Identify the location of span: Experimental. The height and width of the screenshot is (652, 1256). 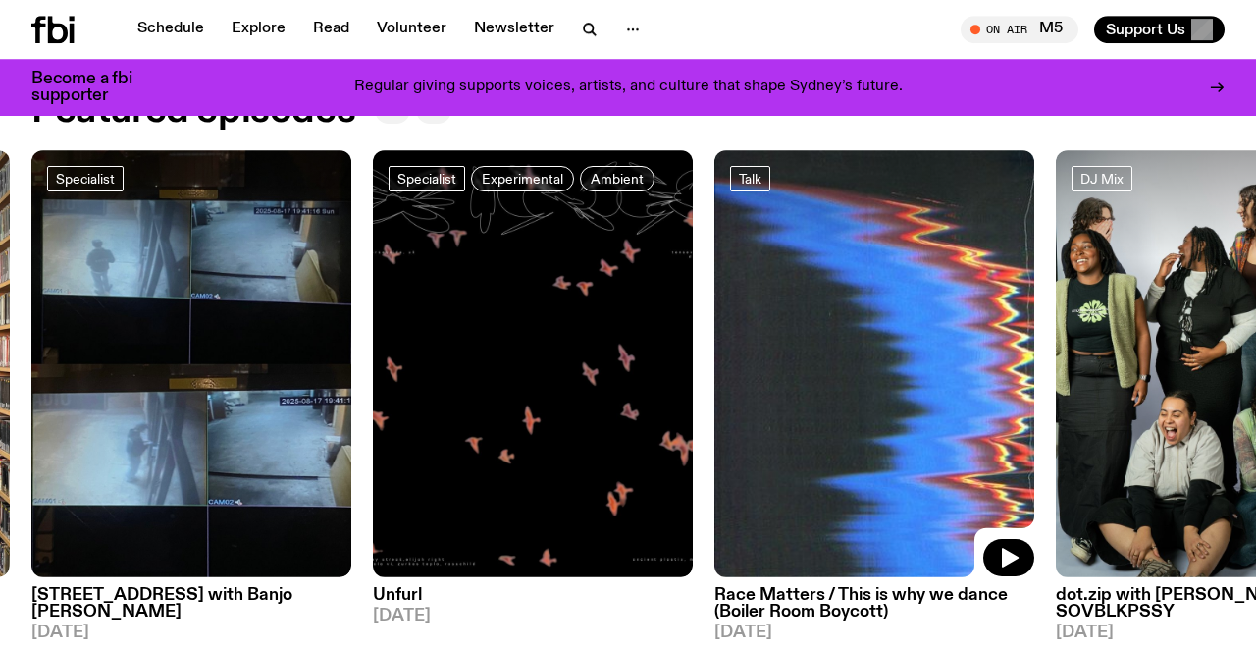
(522, 178).